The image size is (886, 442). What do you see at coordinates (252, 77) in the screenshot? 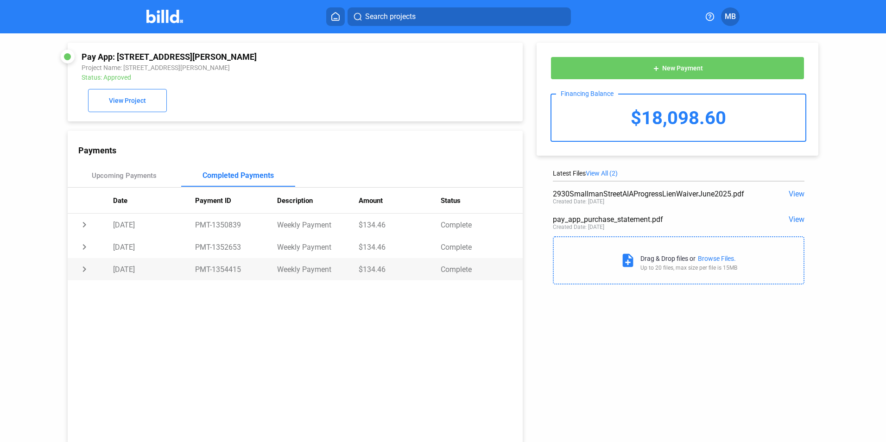
I see `div: Status: Approved` at bounding box center [252, 77].